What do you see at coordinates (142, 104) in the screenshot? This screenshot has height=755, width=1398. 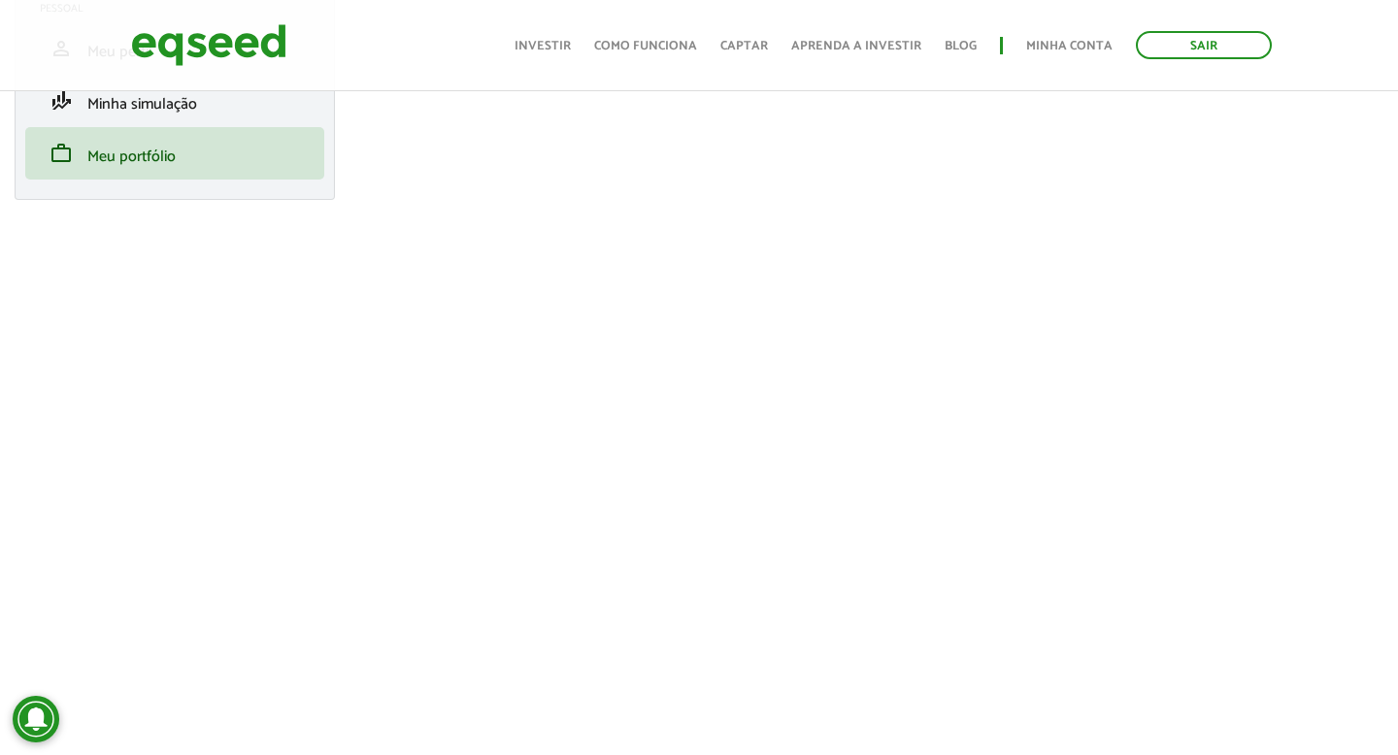 I see `span: Minha simulação` at bounding box center [142, 104].